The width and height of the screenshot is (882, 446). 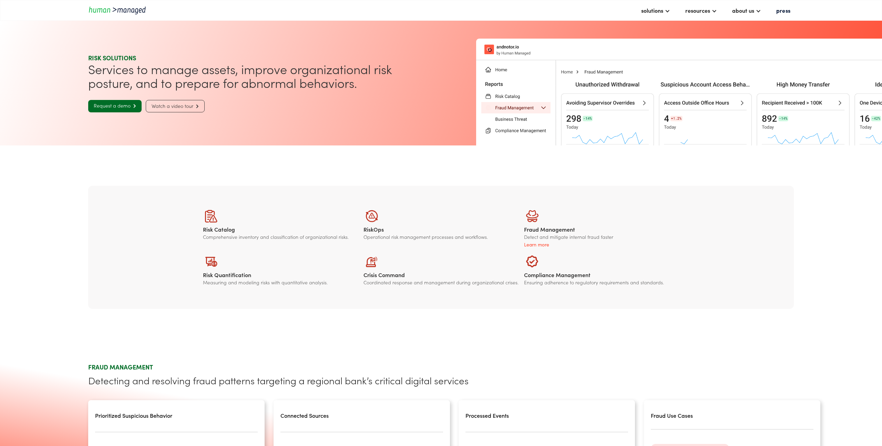 I want to click on div: RiskOps, so click(x=441, y=229).